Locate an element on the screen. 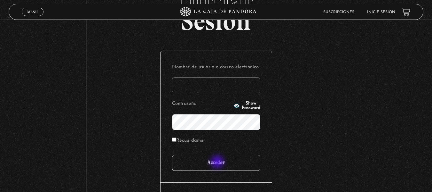  label: Contraseña is located at coordinates (202, 104).